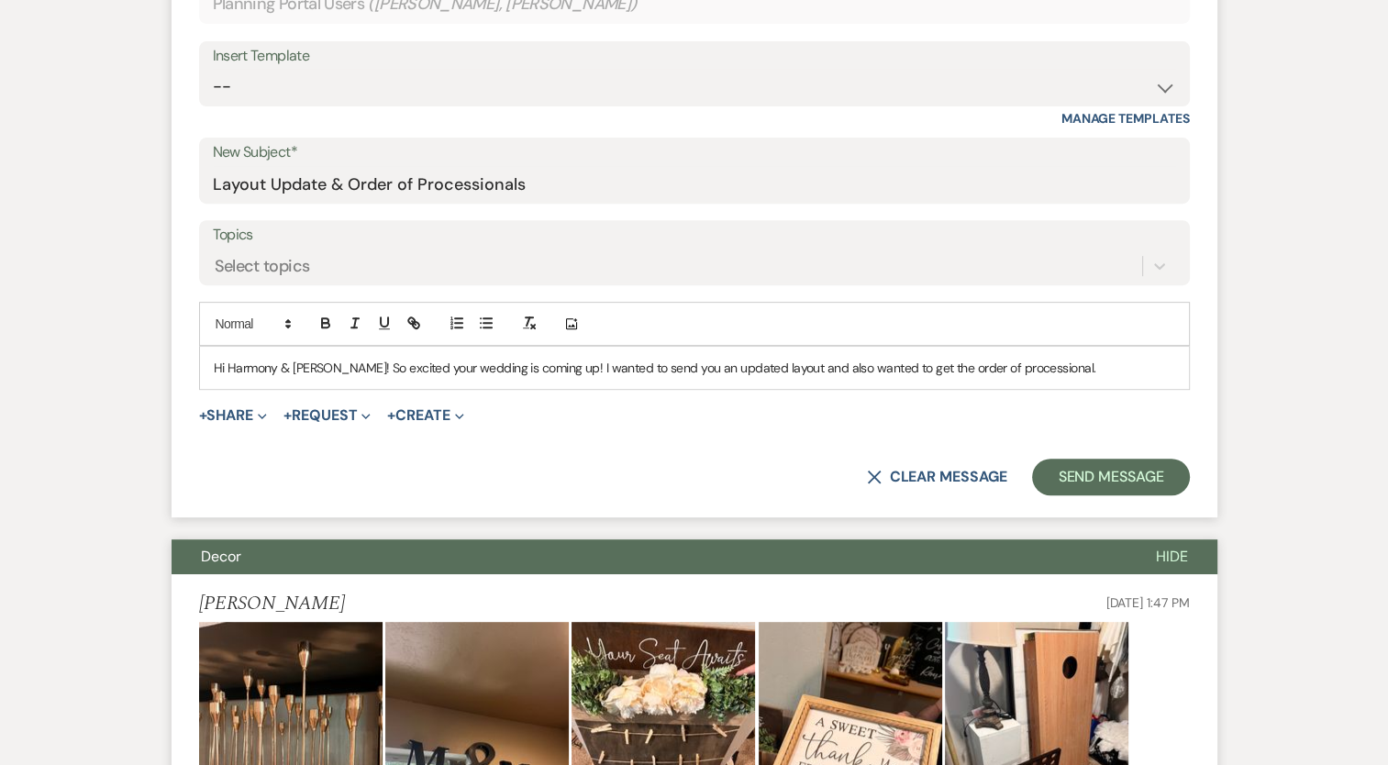 The image size is (1388, 765). I want to click on button: Hide, so click(1172, 557).